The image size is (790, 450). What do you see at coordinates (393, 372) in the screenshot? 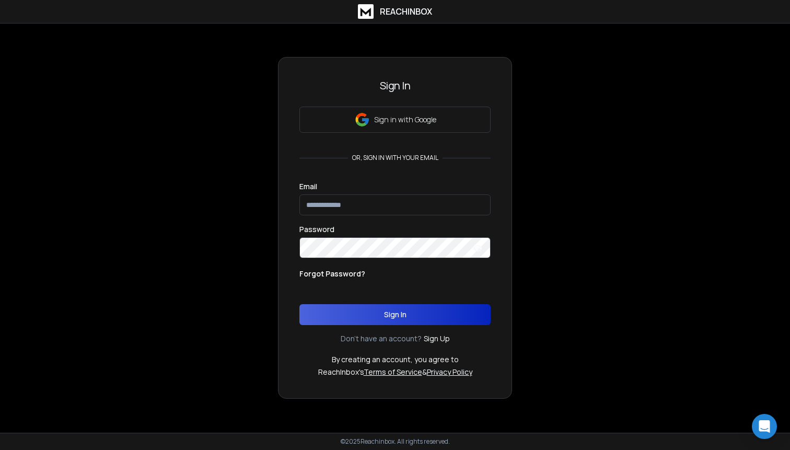
I see `span: Terms of Service` at bounding box center [393, 372].